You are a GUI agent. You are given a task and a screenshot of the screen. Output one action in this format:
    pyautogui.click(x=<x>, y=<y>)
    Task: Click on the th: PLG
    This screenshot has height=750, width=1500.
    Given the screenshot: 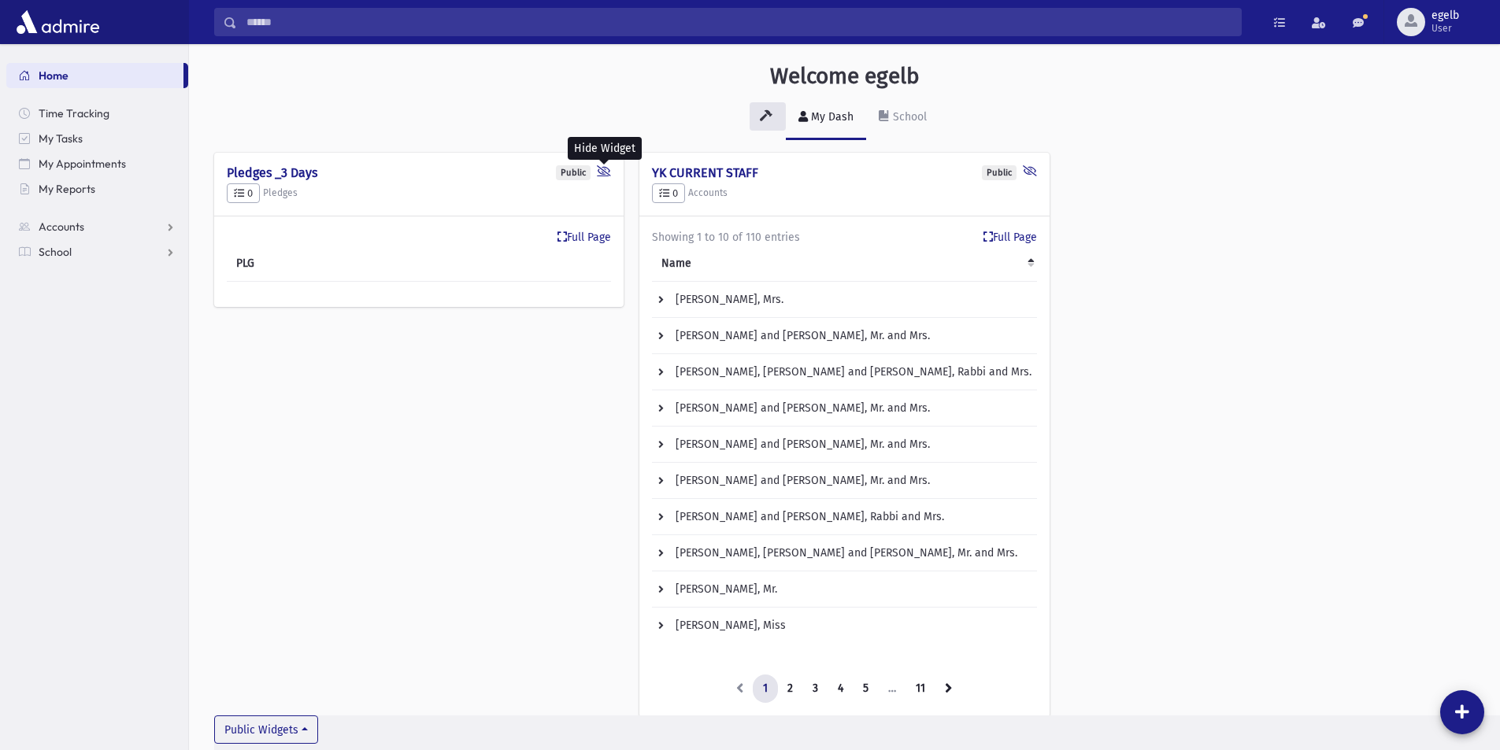 What is the action you would take?
    pyautogui.click(x=290, y=264)
    